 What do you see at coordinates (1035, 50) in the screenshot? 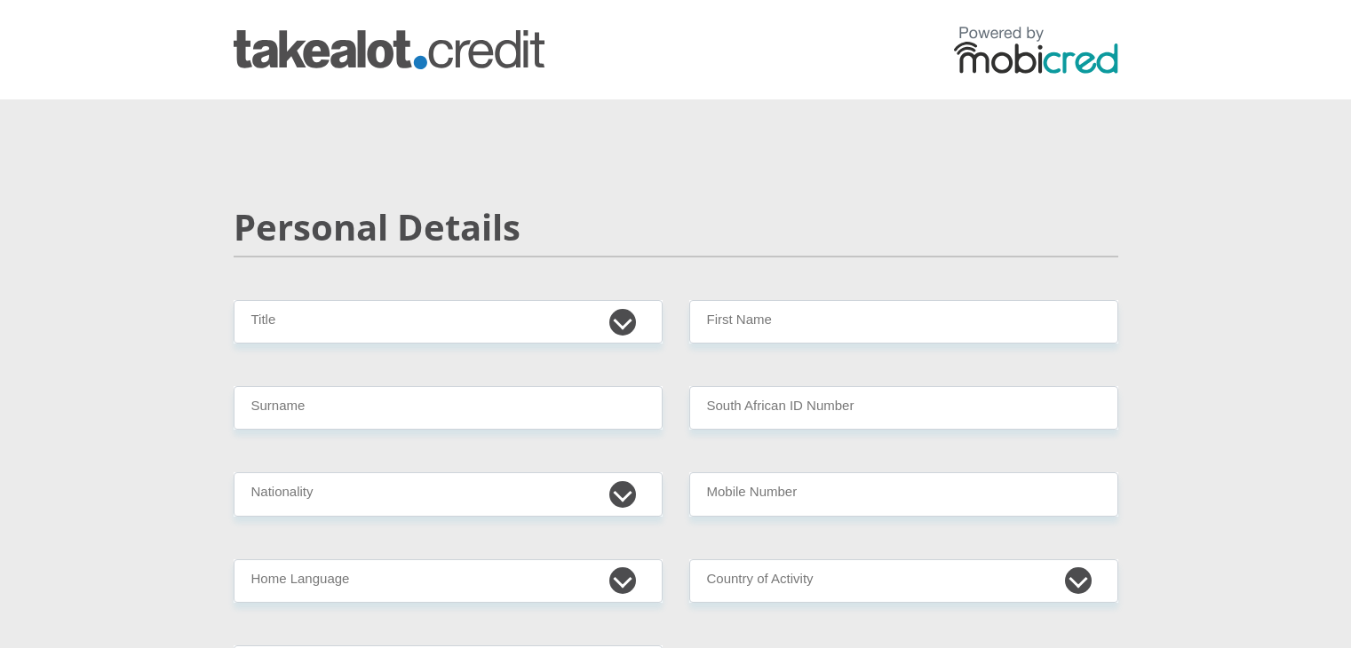
I see `img: powered by mobicred logo` at bounding box center [1035, 50].